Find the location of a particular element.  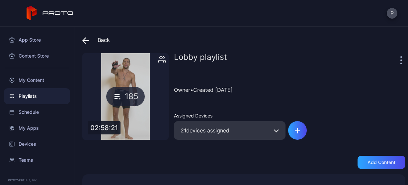

div: My Content is located at coordinates (37, 80).